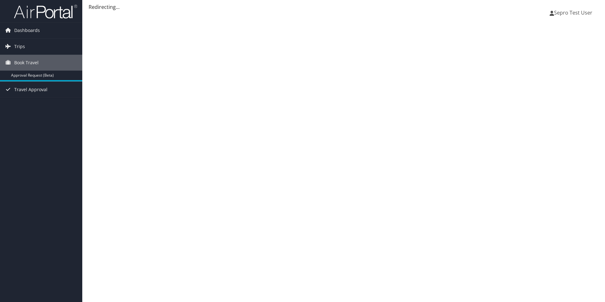 The image size is (605, 302). Describe the element at coordinates (31, 90) in the screenshot. I see `span: Travel Approval` at that location.